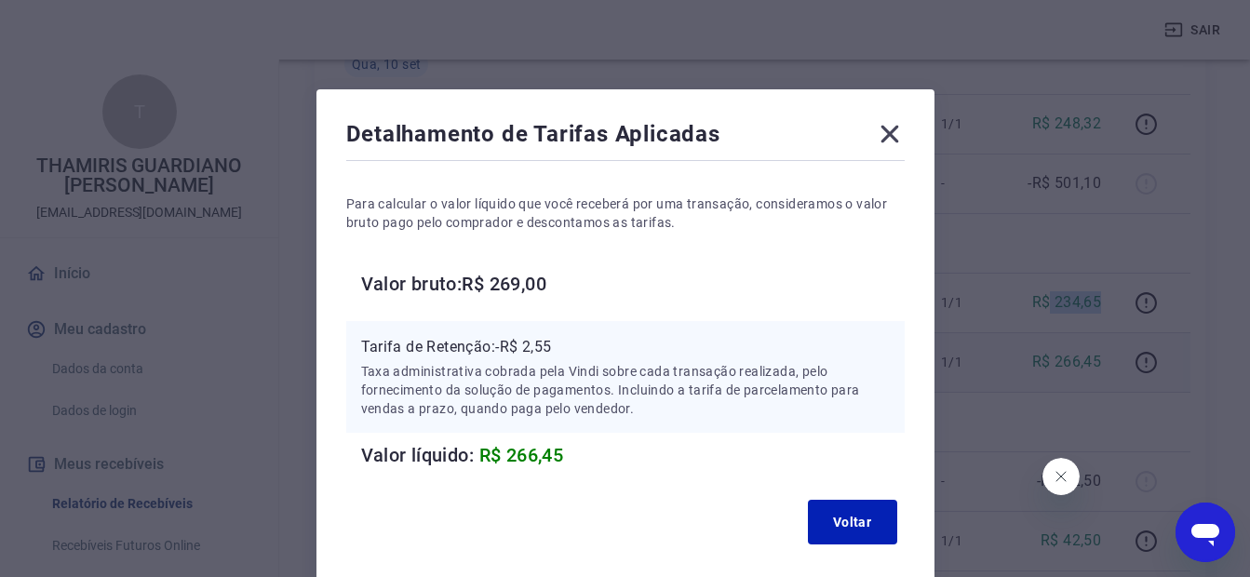  Describe the element at coordinates (625, 138) in the screenshot. I see `div: Detalhamento de Tarifas Aplicadas` at that location.